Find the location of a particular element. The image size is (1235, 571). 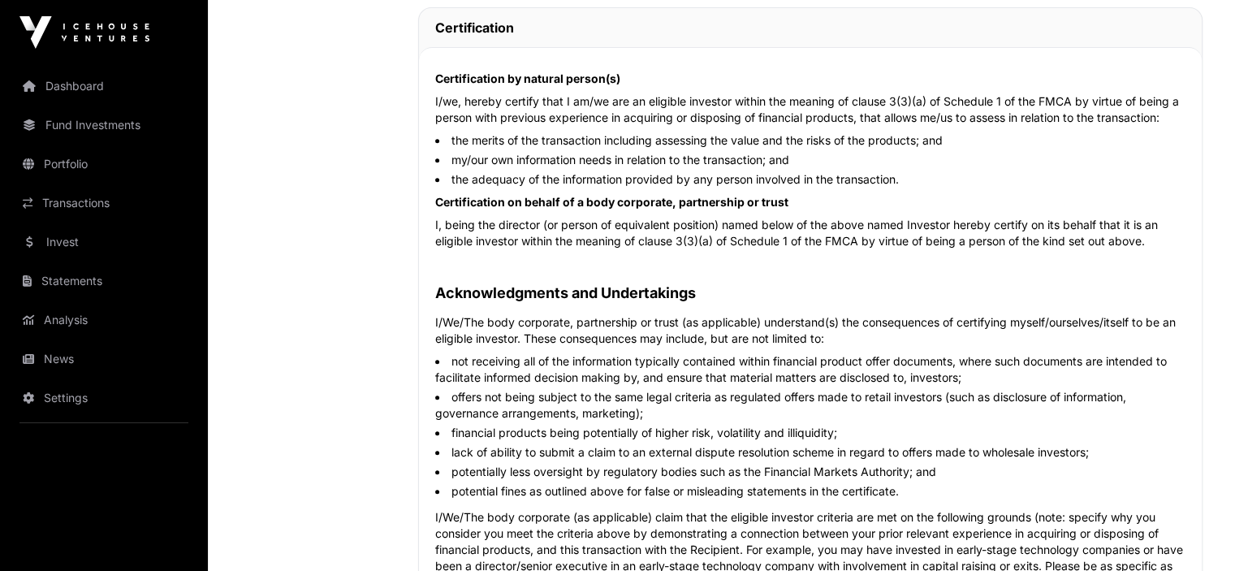

a: Dashboard is located at coordinates (104, 86).